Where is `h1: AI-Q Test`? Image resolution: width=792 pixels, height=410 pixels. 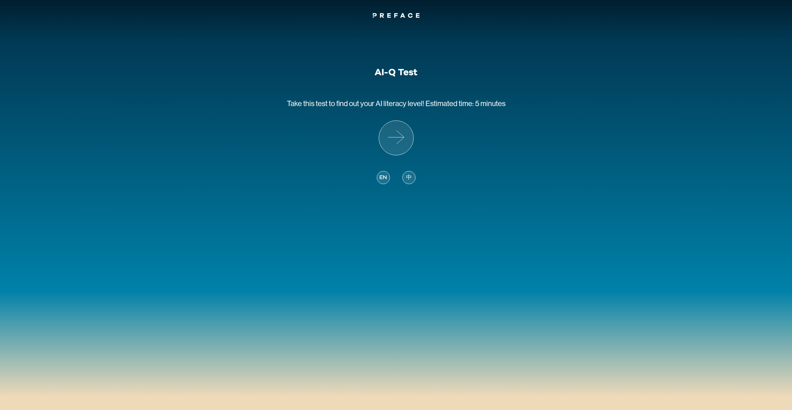 h1: AI-Q Test is located at coordinates (396, 72).